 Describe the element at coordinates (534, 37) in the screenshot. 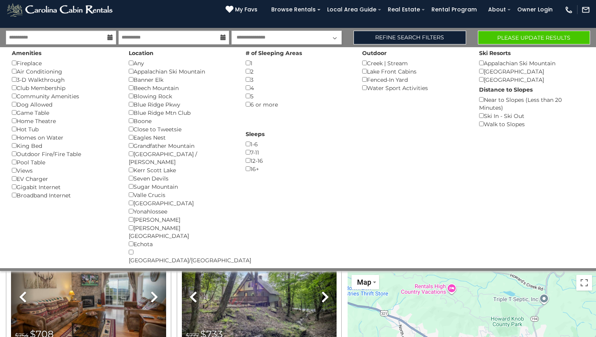

I see `button: Please Update Results` at that location.